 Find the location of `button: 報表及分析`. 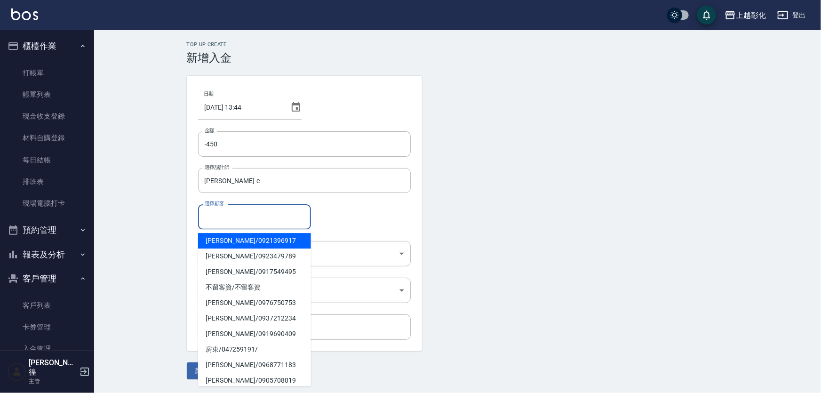

button: 報表及分析 is located at coordinates (47, 255).